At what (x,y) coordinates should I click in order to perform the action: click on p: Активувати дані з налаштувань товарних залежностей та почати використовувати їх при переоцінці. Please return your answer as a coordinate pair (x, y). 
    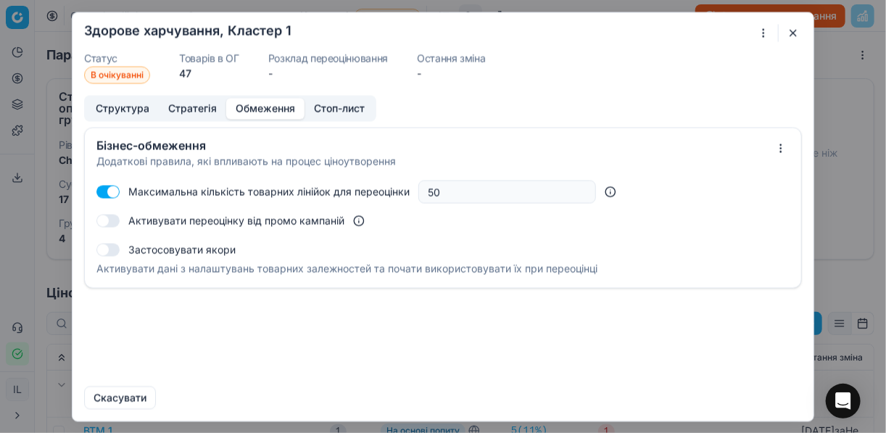
    Looking at the image, I should click on (443, 268).